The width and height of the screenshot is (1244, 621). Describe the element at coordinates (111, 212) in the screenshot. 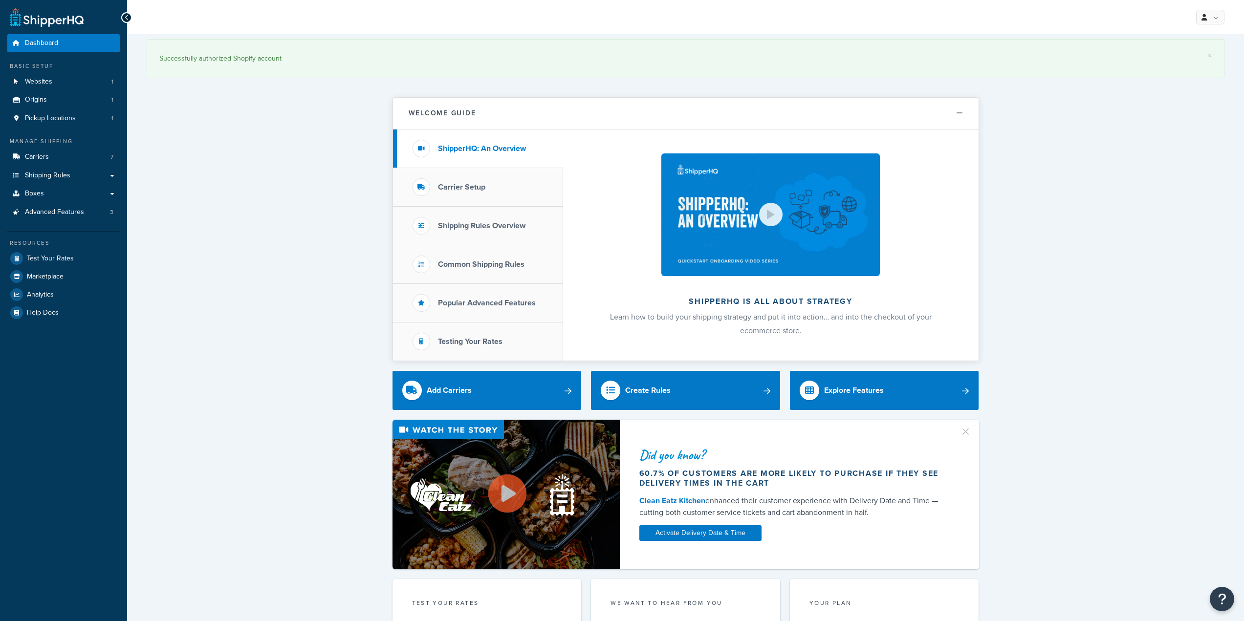

I see `span: 3` at that location.